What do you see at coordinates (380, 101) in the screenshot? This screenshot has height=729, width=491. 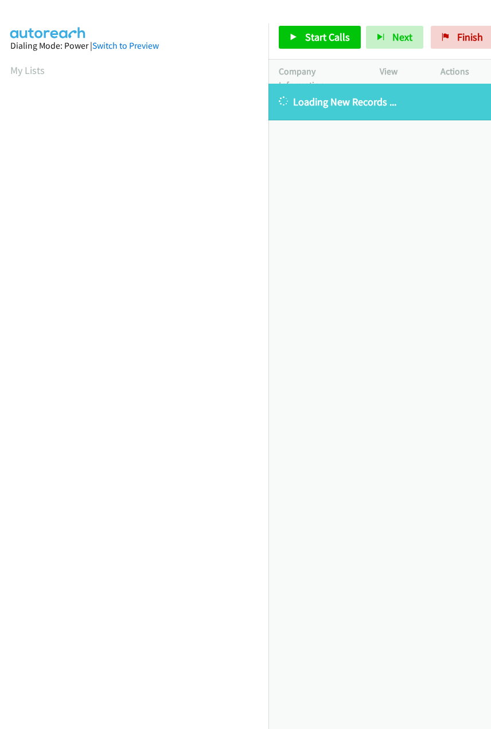 I see `p: Loading New Records ...` at bounding box center [380, 101].